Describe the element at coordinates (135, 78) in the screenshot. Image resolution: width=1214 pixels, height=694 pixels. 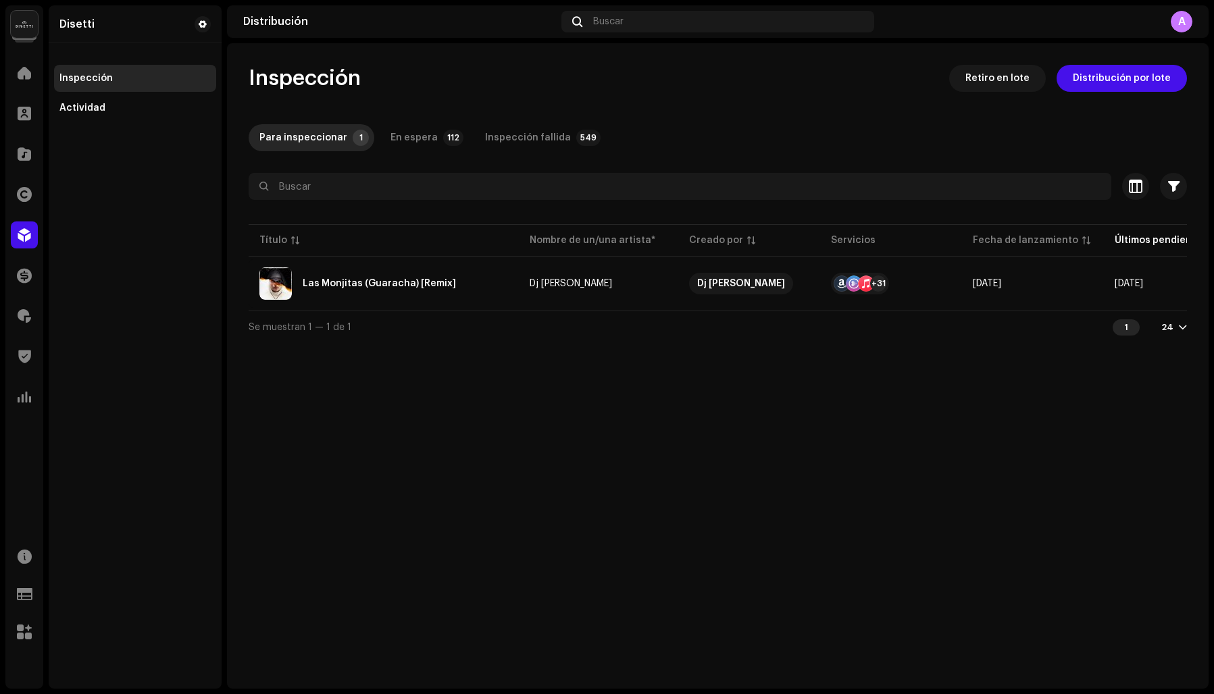
I see `re-m-nav-item: Inspección` at that location.